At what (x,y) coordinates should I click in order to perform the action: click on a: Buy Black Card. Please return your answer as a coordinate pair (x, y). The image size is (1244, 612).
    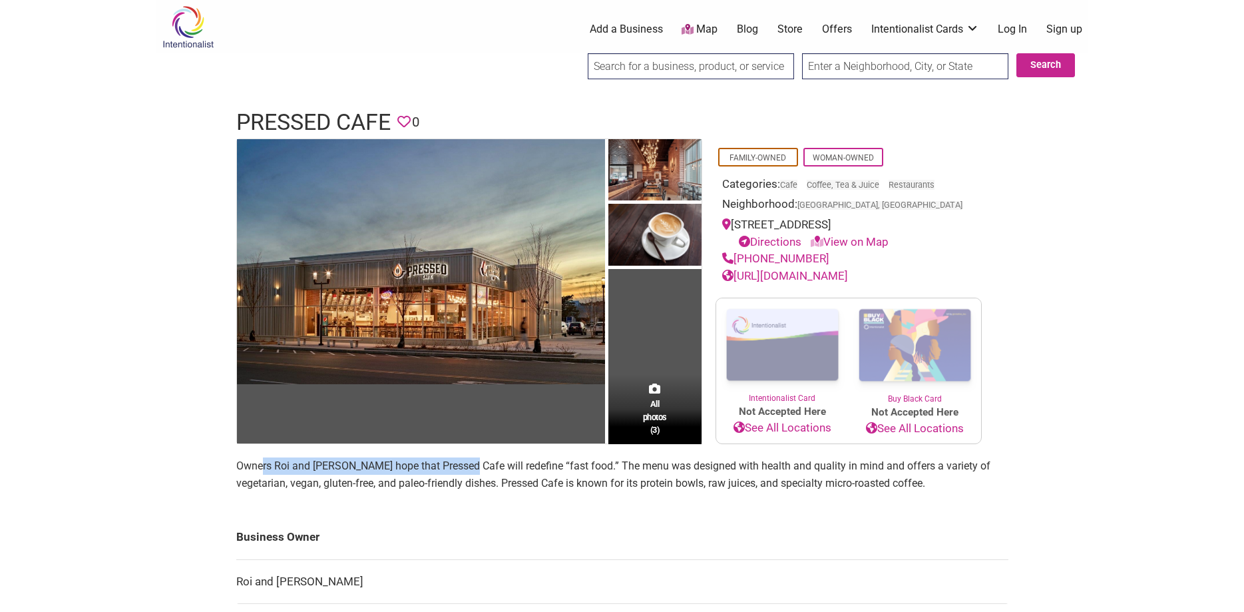
    Looking at the image, I should click on (915, 352).